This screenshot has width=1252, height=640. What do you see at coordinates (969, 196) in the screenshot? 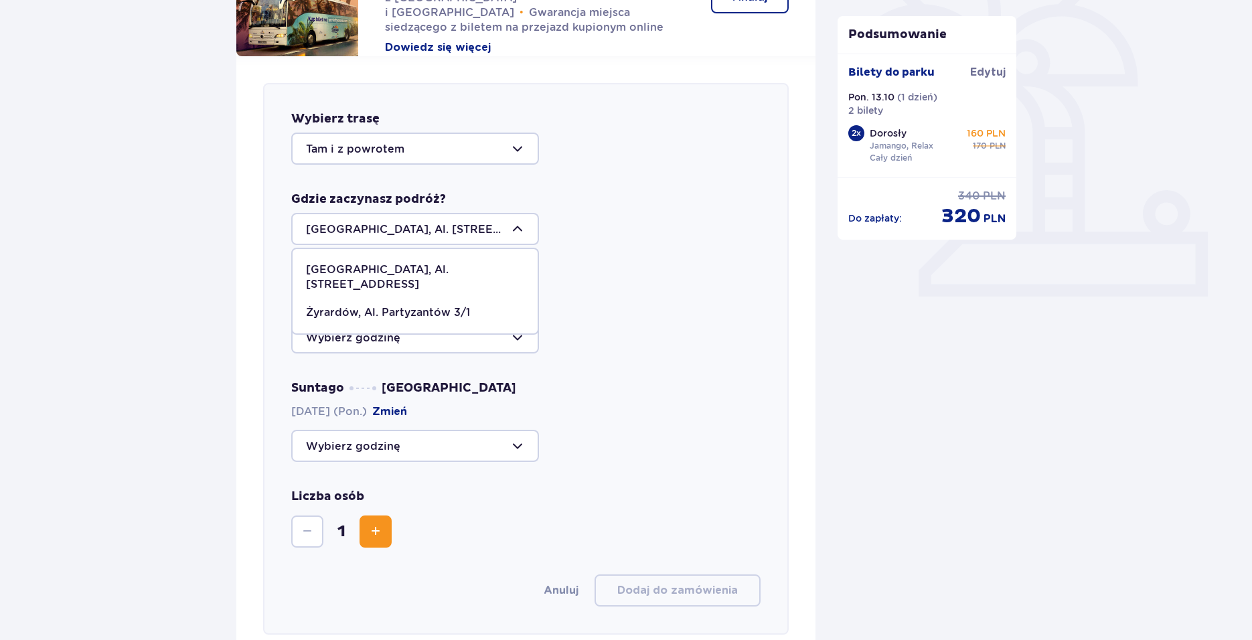
I see `span: 340` at bounding box center [969, 196].